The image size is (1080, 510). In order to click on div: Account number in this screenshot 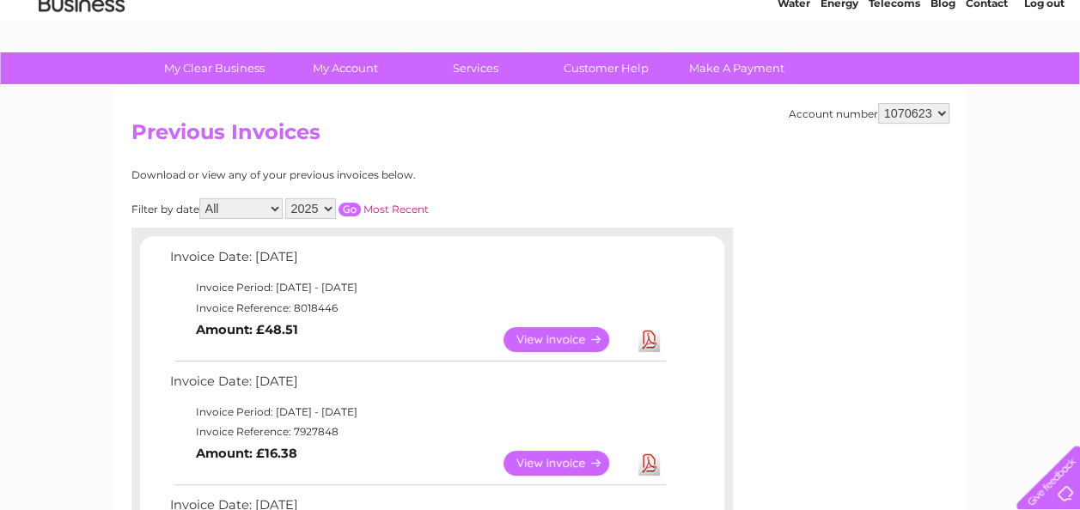, I will do `click(869, 113)`.